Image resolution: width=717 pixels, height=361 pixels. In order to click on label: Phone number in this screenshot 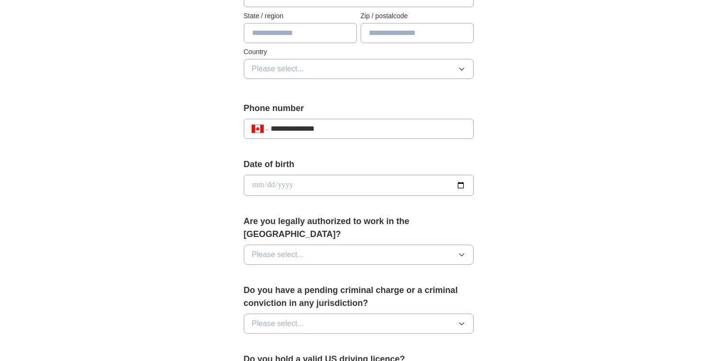, I will do `click(359, 108)`.